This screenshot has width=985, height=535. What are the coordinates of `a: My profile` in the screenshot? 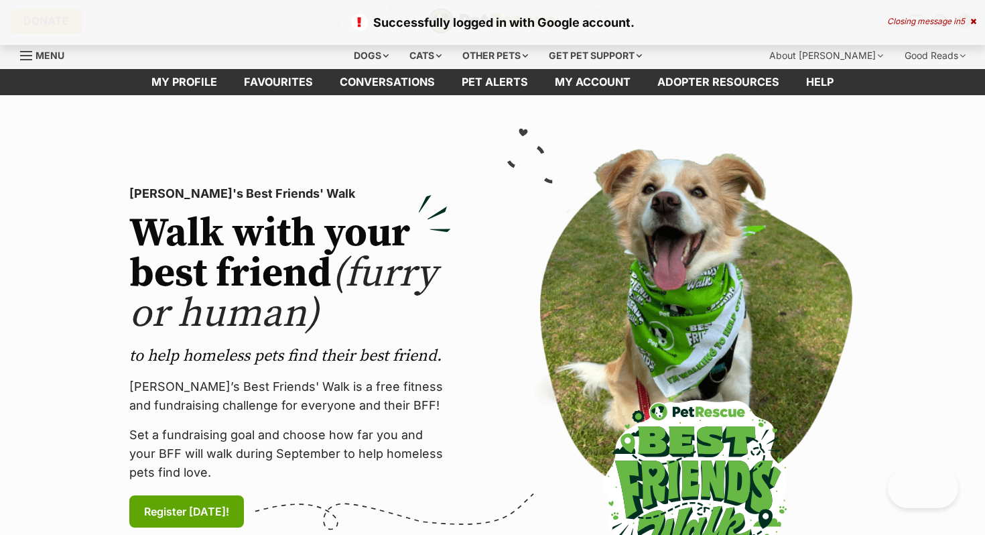 It's located at (184, 82).